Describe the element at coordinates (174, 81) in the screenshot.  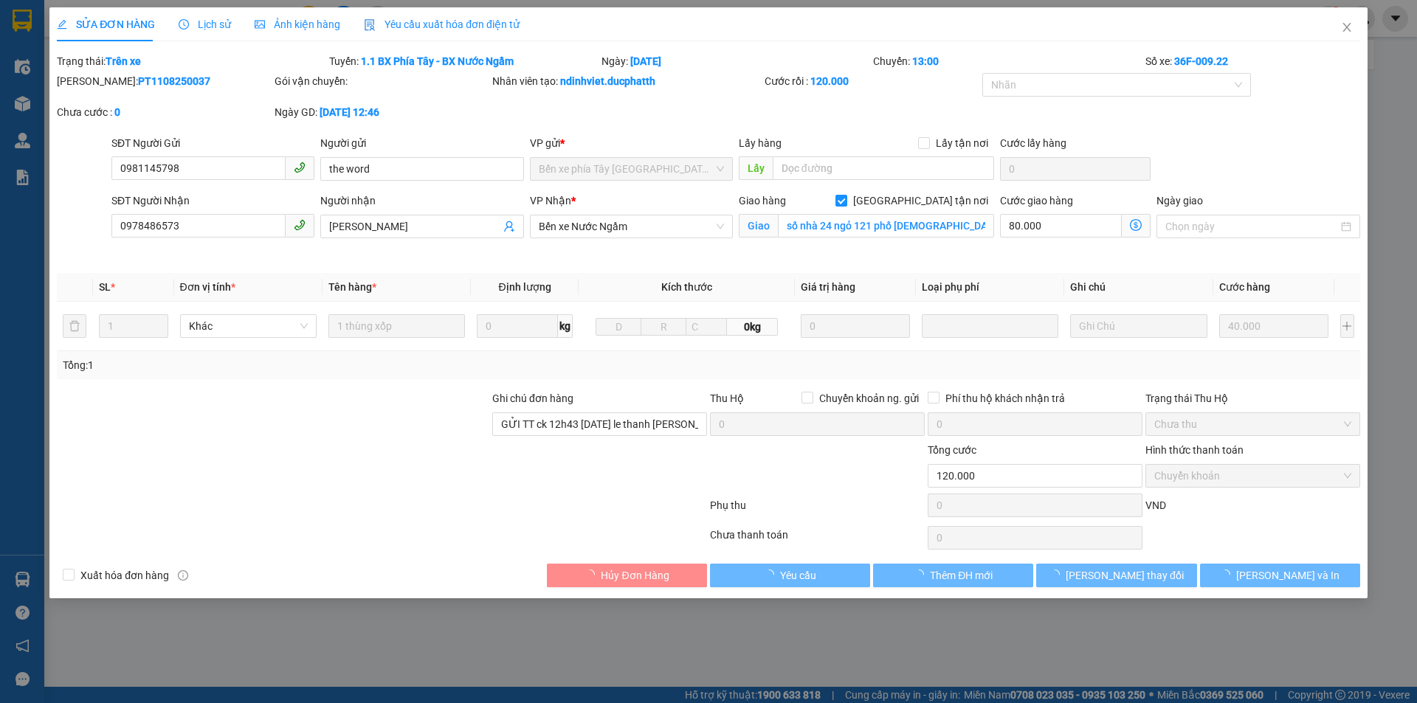
I see `b: PT1108250037` at that location.